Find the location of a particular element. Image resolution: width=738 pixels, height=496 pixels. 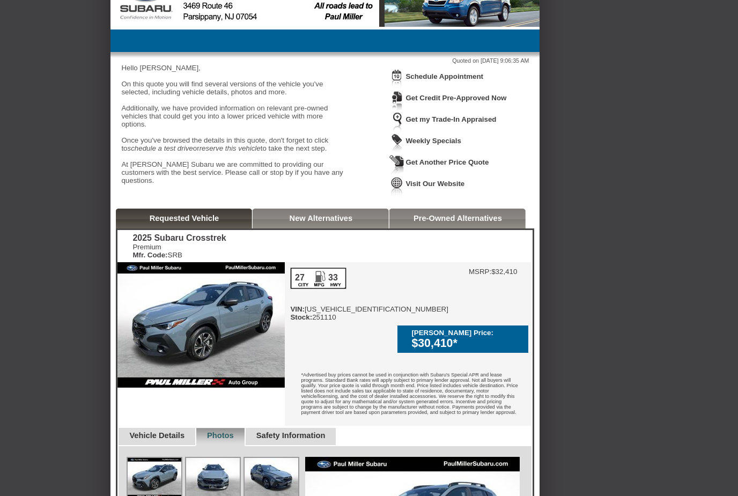

img: Icon_ScheduleAppointment.png is located at coordinates (397, 79).